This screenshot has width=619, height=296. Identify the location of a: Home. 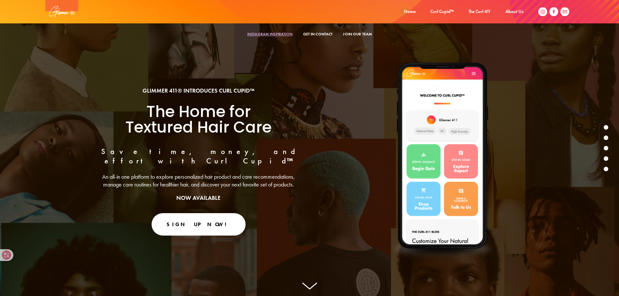
(410, 11).